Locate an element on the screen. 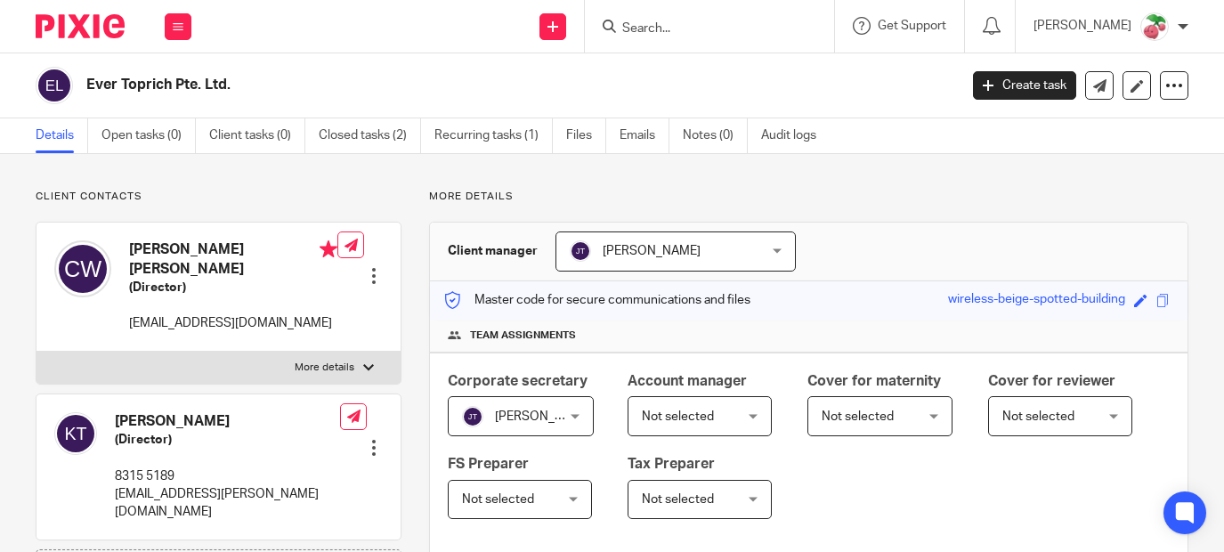 The image size is (1224, 552). a: Recurring tasks (1) is located at coordinates (493, 135).